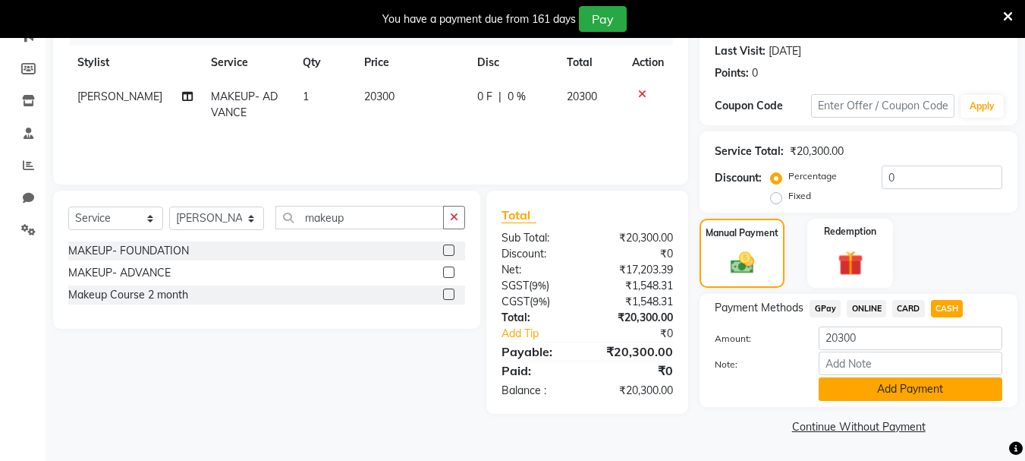  I want to click on input: Amount, so click(911, 338).